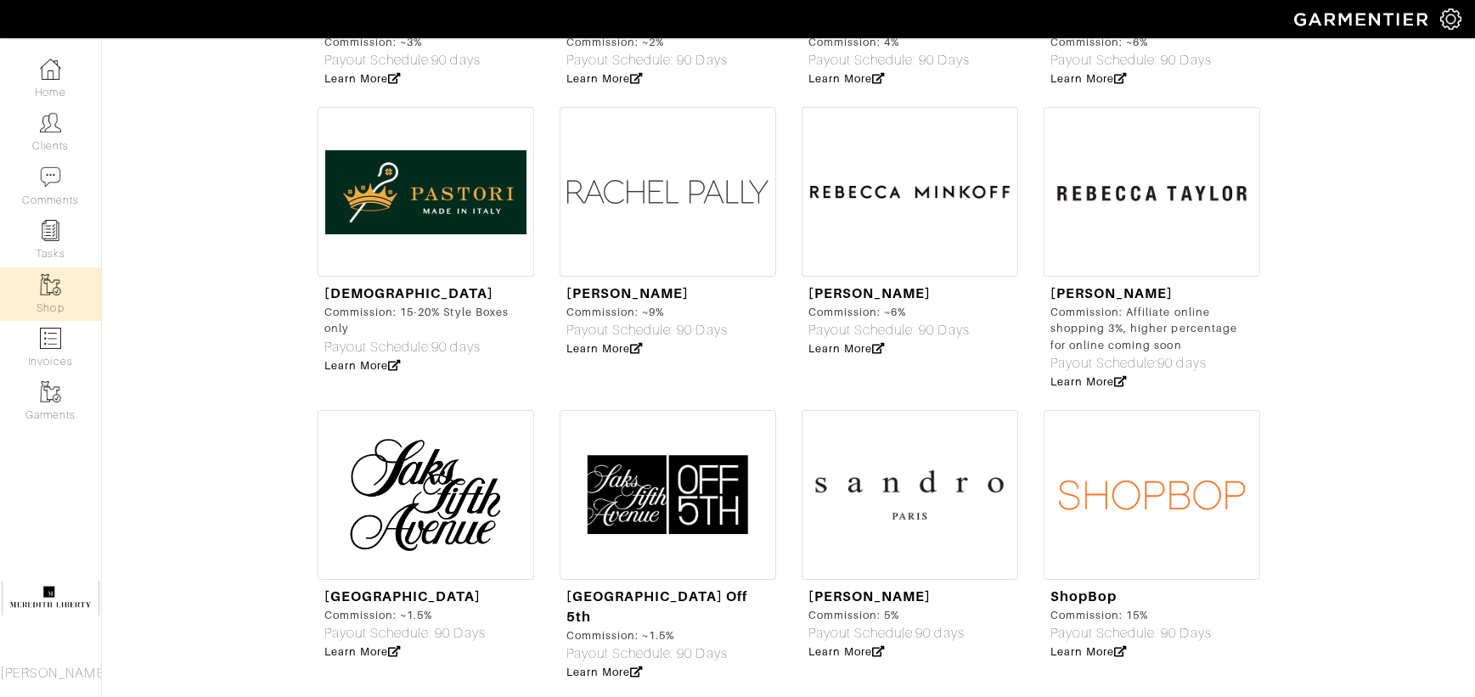 This screenshot has height=697, width=1475. What do you see at coordinates (1151, 192) in the screenshot?
I see `img: rebecca%20taylor%20logo.jpeg` at bounding box center [1151, 192].